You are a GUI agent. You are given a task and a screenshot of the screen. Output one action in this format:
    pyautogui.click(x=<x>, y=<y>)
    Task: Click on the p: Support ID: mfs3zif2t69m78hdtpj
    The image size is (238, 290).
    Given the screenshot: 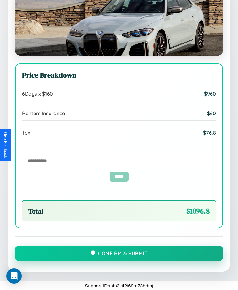 What is the action you would take?
    pyautogui.click(x=119, y=285)
    